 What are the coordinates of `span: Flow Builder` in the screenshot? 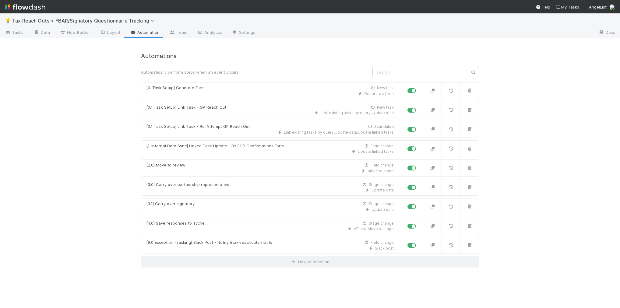 It's located at (75, 32).